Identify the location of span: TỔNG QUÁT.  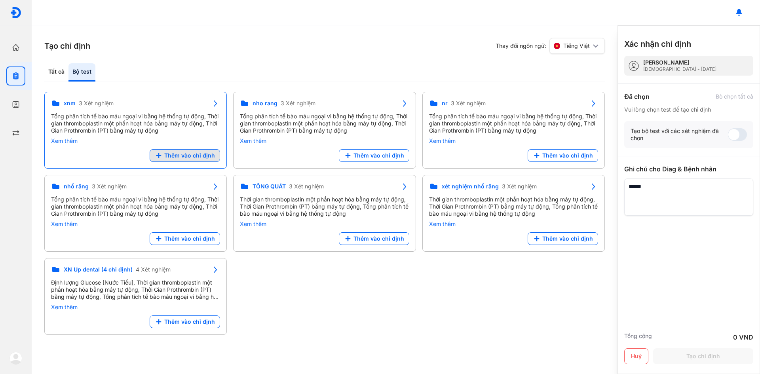
(269, 186).